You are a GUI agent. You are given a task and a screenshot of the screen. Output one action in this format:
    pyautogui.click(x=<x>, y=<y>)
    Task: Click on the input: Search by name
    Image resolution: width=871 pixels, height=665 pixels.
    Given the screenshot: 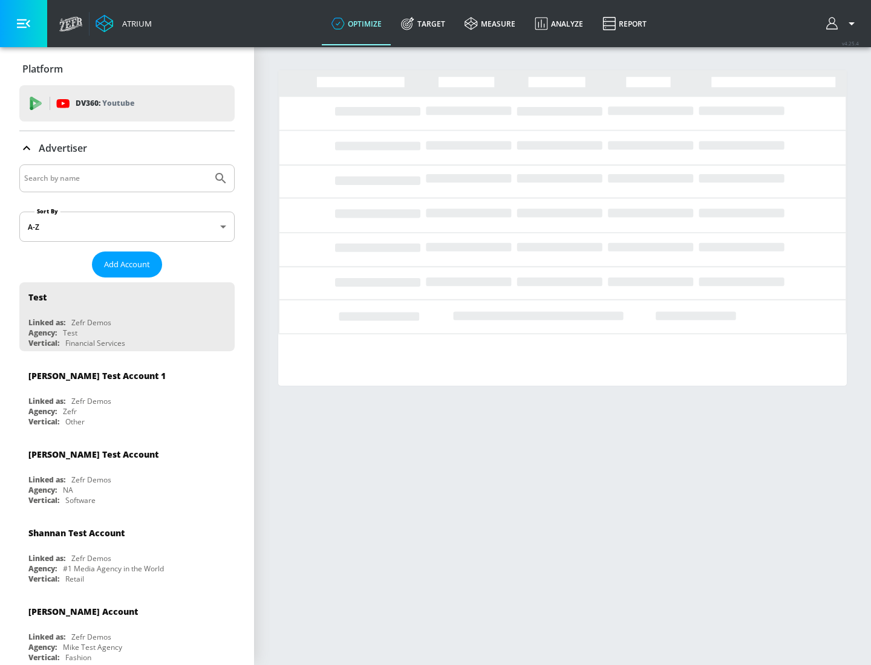 What is the action you would take?
    pyautogui.click(x=116, y=178)
    